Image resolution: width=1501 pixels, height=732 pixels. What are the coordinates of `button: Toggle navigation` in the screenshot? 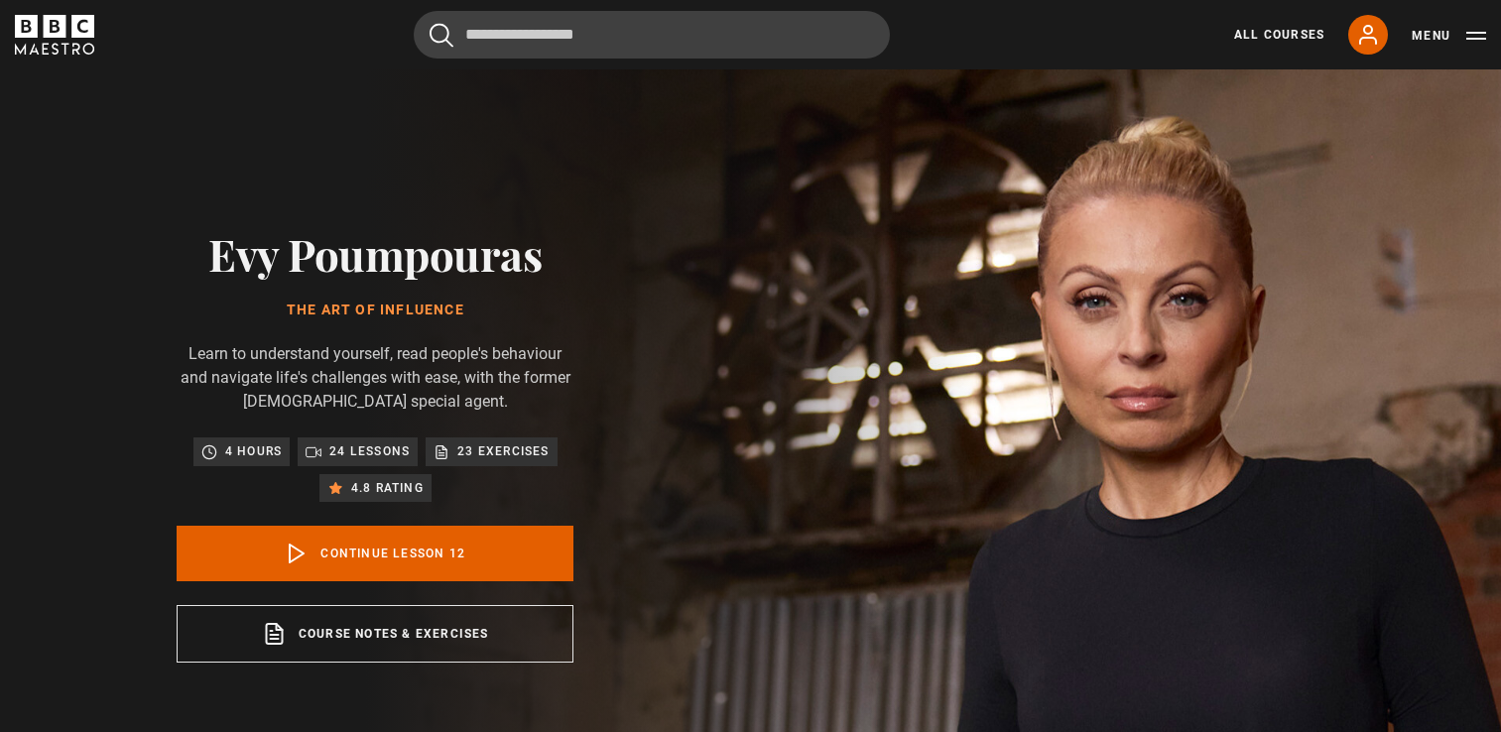 It's located at (1448, 36).